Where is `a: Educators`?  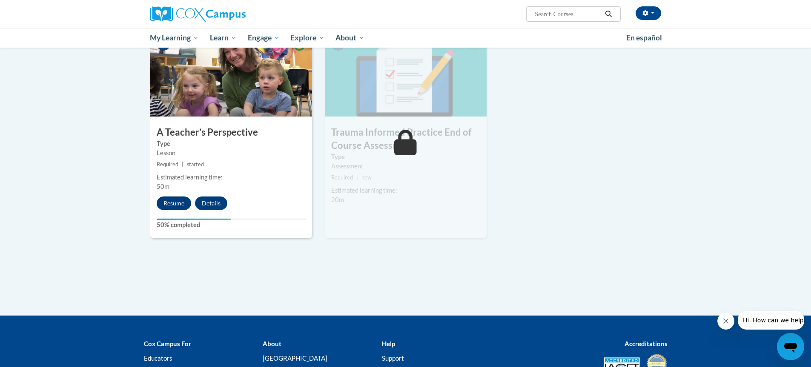
a: Educators is located at coordinates (158, 358).